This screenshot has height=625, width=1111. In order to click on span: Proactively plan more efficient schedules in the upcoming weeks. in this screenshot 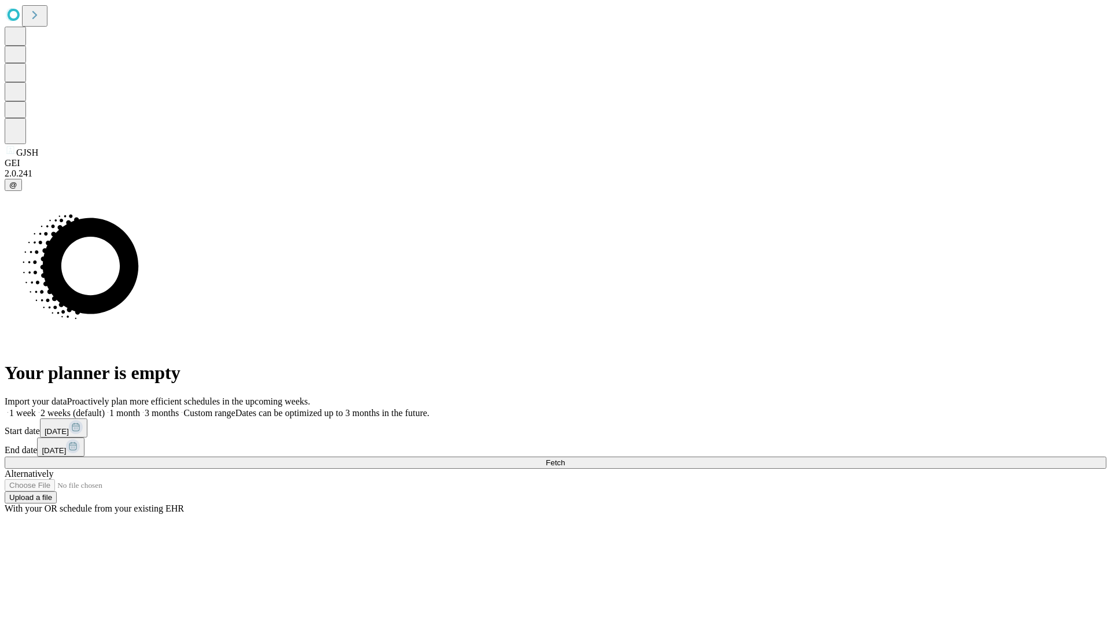, I will do `click(189, 401)`.